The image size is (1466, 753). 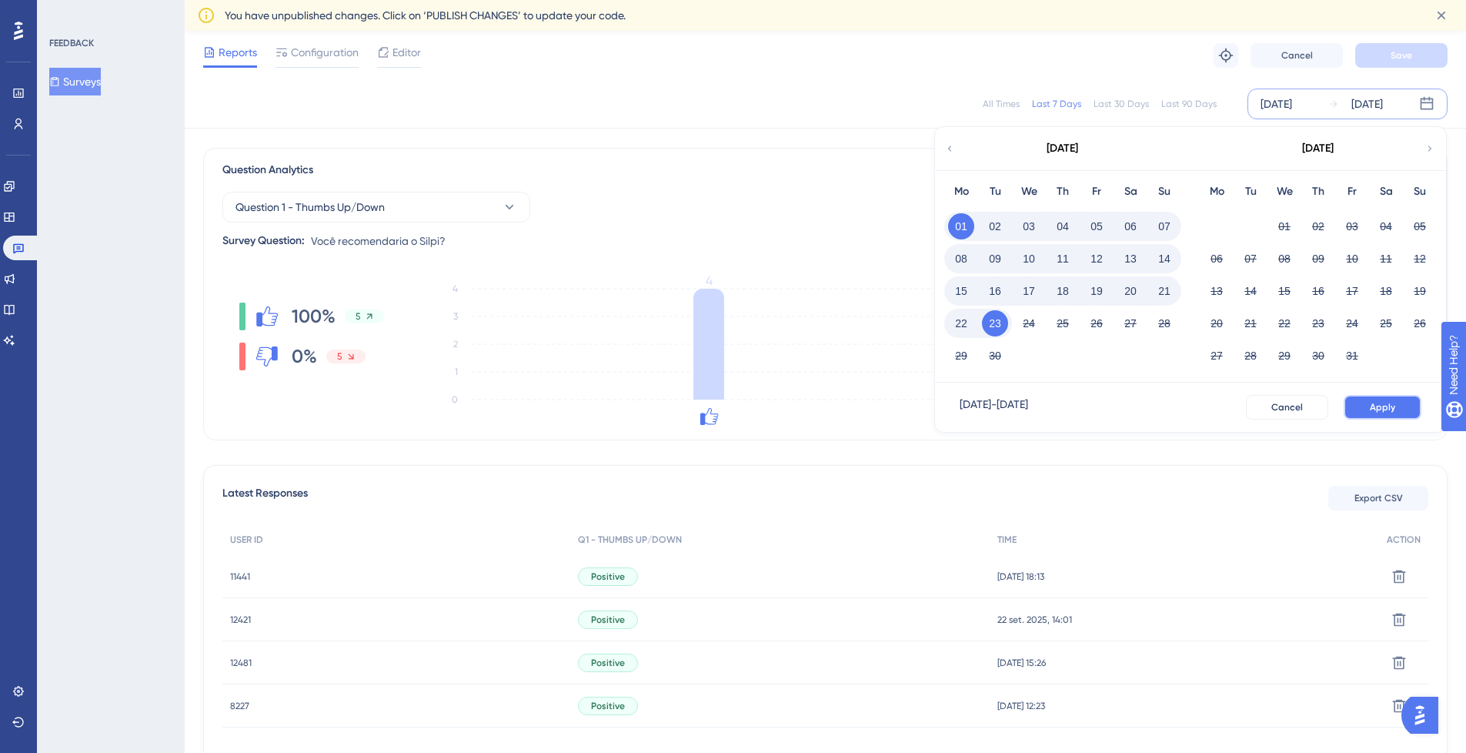 What do you see at coordinates (1131, 323) in the screenshot?
I see `button: 27` at bounding box center [1131, 323].